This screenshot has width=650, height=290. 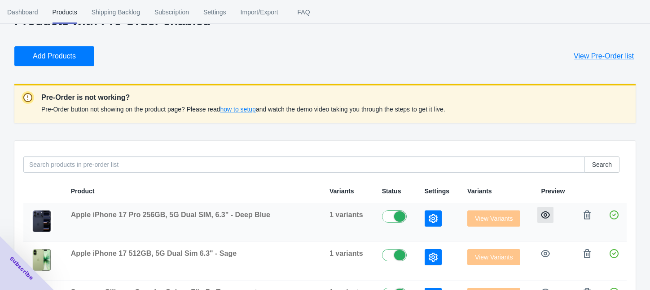 I want to click on span: Apple iPhone 17 Pro 256GB, 5G Dual SIM, 6.3" - Deep Blue, so click(x=171, y=214).